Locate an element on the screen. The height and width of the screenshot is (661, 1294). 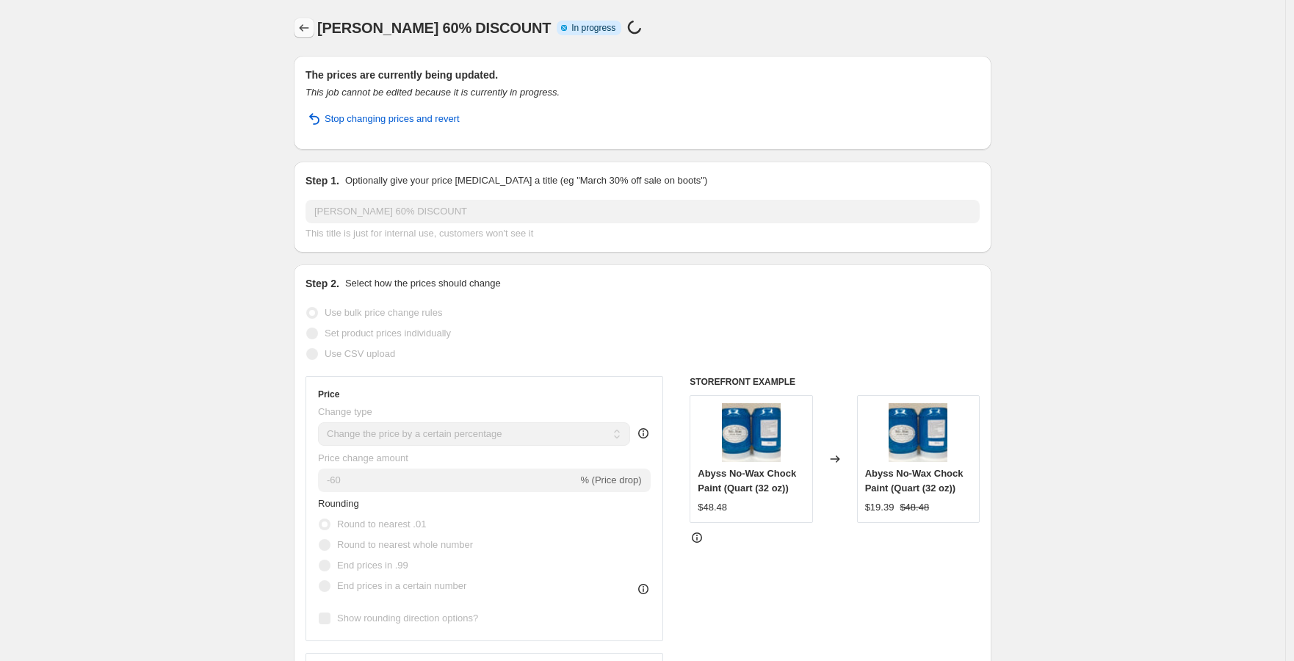
span: End prices in .99 is located at coordinates (372, 565).